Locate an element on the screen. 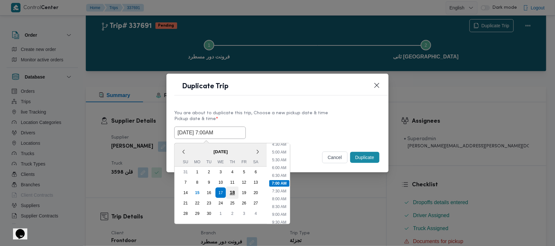 The width and height of the screenshot is (555, 246). button: Duplicate is located at coordinates (364, 158).